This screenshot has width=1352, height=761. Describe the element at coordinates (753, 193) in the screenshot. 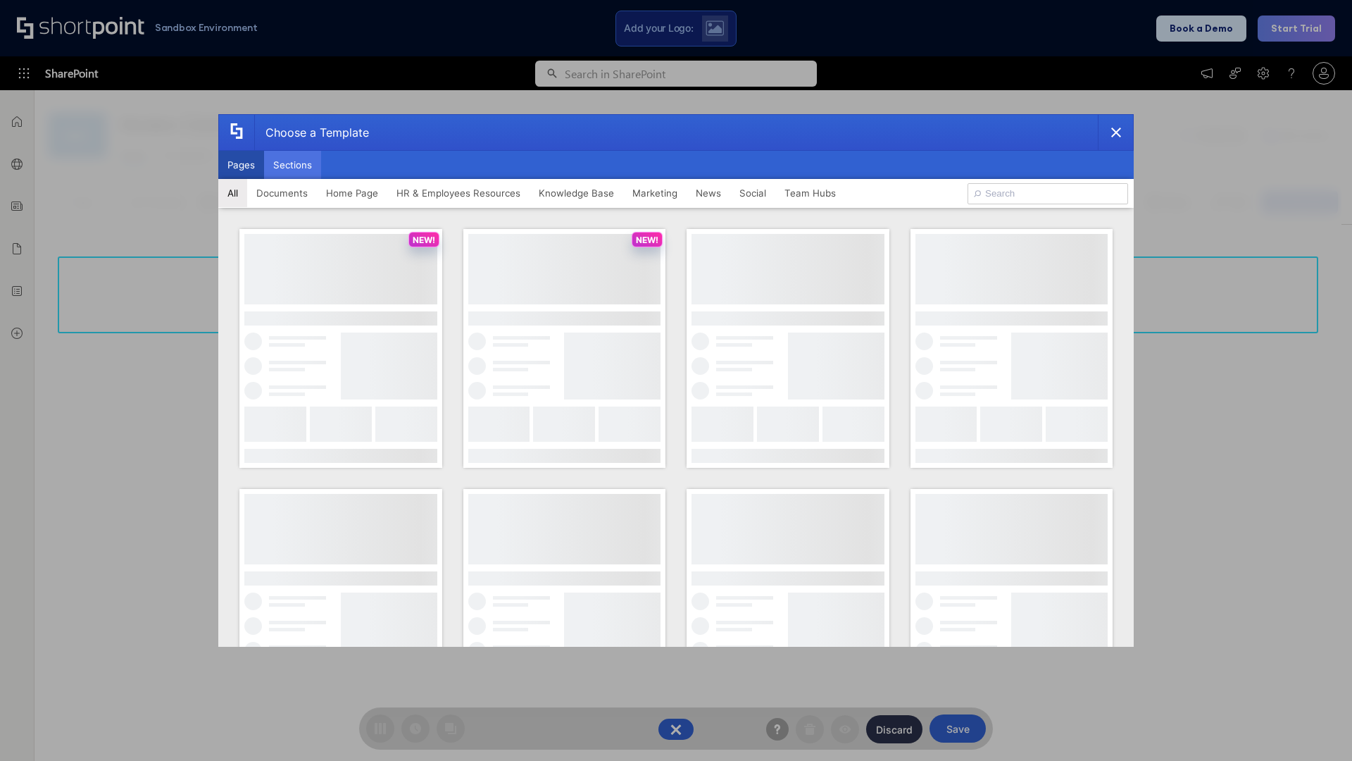

I see `button: Social` at that location.